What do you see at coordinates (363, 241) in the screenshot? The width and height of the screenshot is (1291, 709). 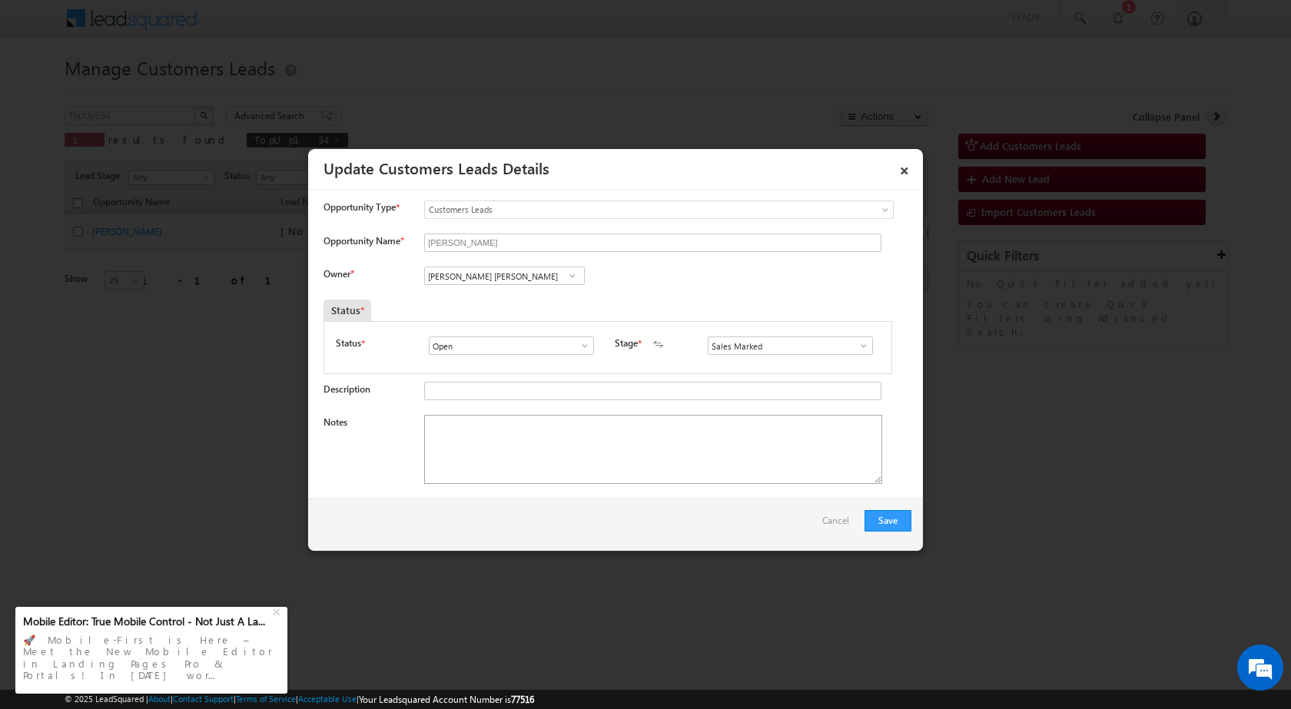 I see `label: Opportunity Name` at bounding box center [363, 241].